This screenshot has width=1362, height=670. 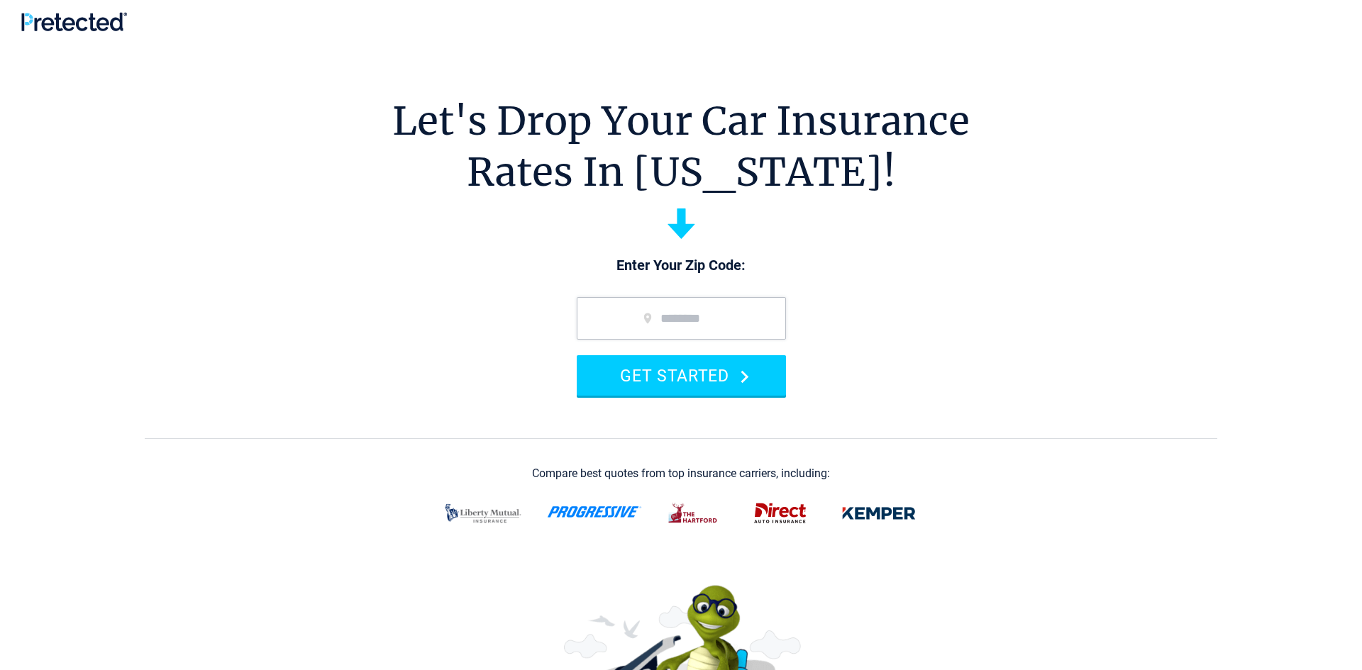 I want to click on p: Enter Your Zip Code:, so click(x=681, y=266).